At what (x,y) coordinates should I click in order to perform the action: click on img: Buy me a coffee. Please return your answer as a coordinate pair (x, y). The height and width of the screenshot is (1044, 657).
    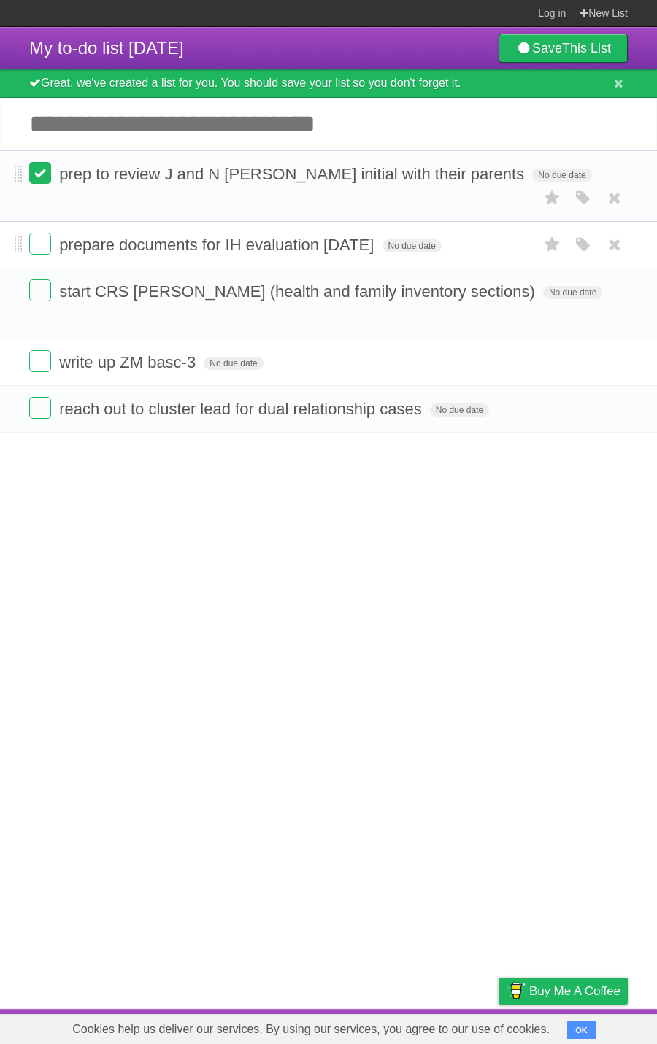
    Looking at the image, I should click on (515, 991).